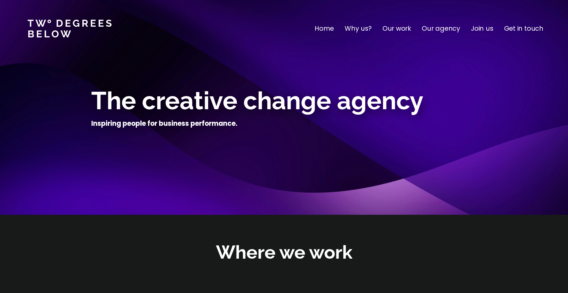 The height and width of the screenshot is (293, 568). I want to click on a: Our agency, so click(441, 29).